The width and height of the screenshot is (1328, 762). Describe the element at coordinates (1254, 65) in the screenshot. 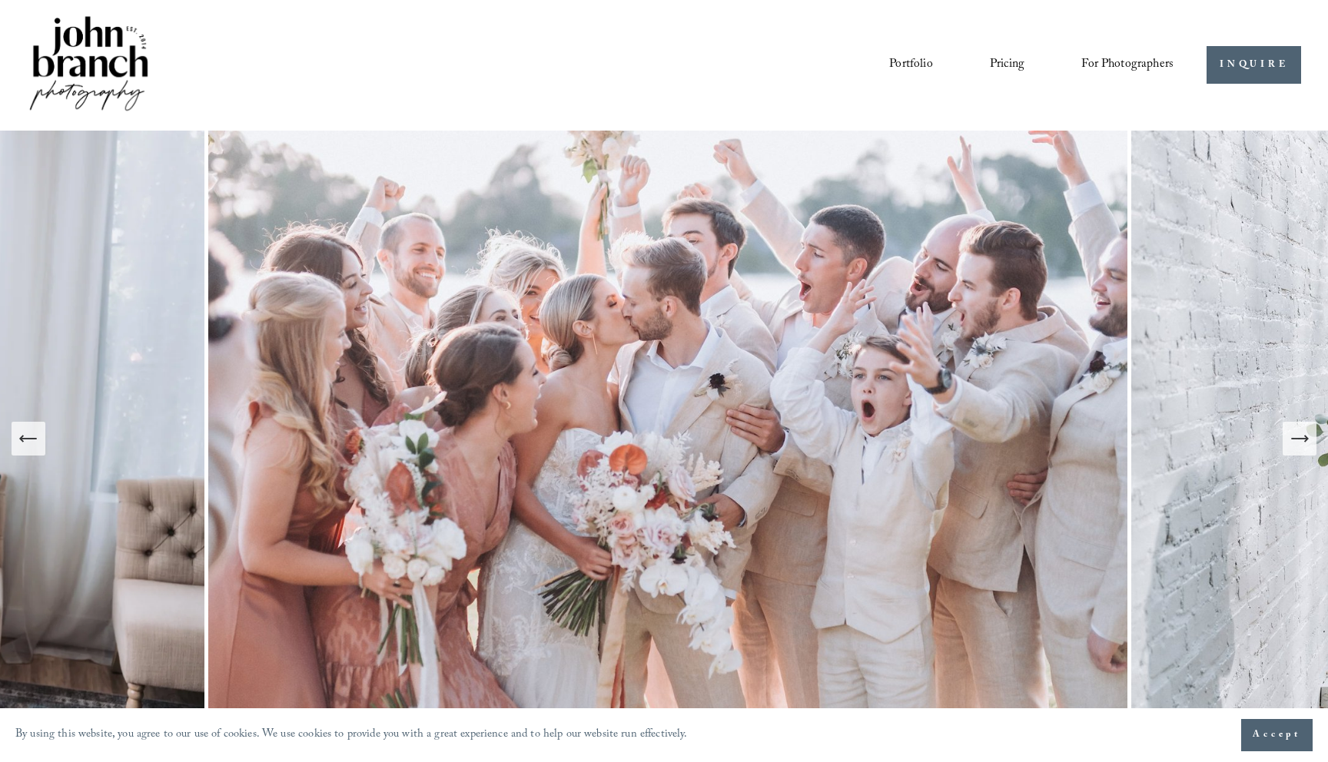

I see `a: INQUIRE` at that location.